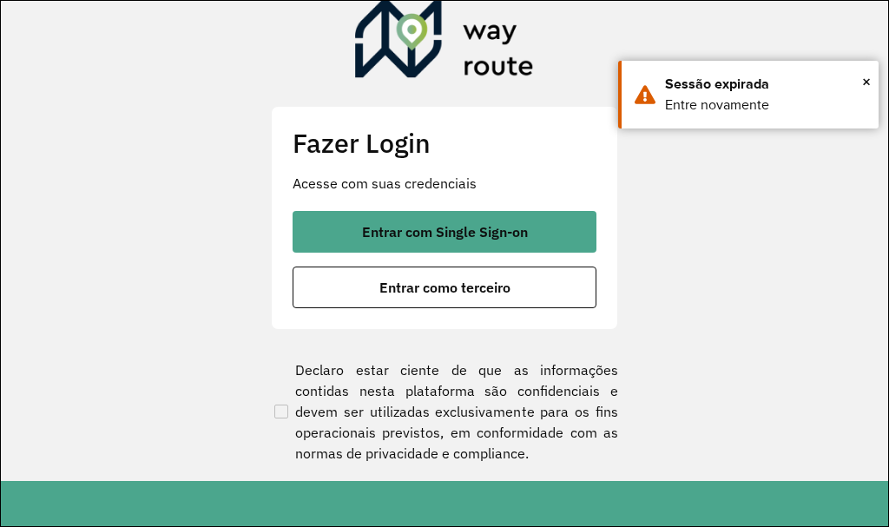 This screenshot has width=889, height=527. Describe the element at coordinates (445, 183) in the screenshot. I see `p: Acesse com suas credenciais` at that location.